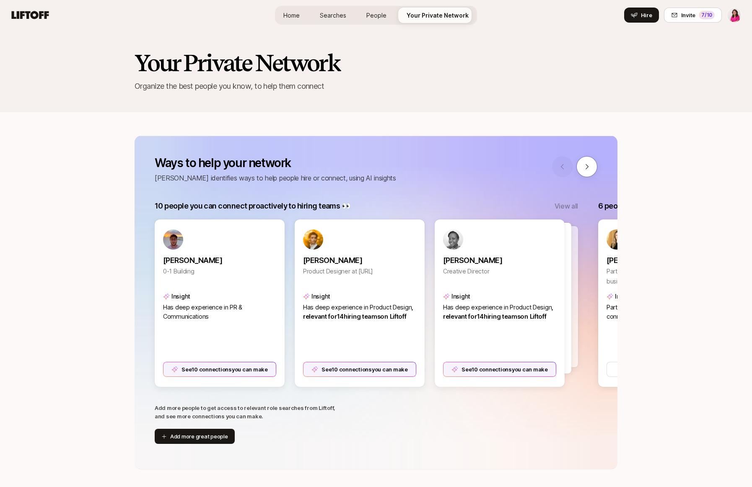 The height and width of the screenshot is (487, 752). Describe the element at coordinates (566, 206) in the screenshot. I see `button: View all` at that location.